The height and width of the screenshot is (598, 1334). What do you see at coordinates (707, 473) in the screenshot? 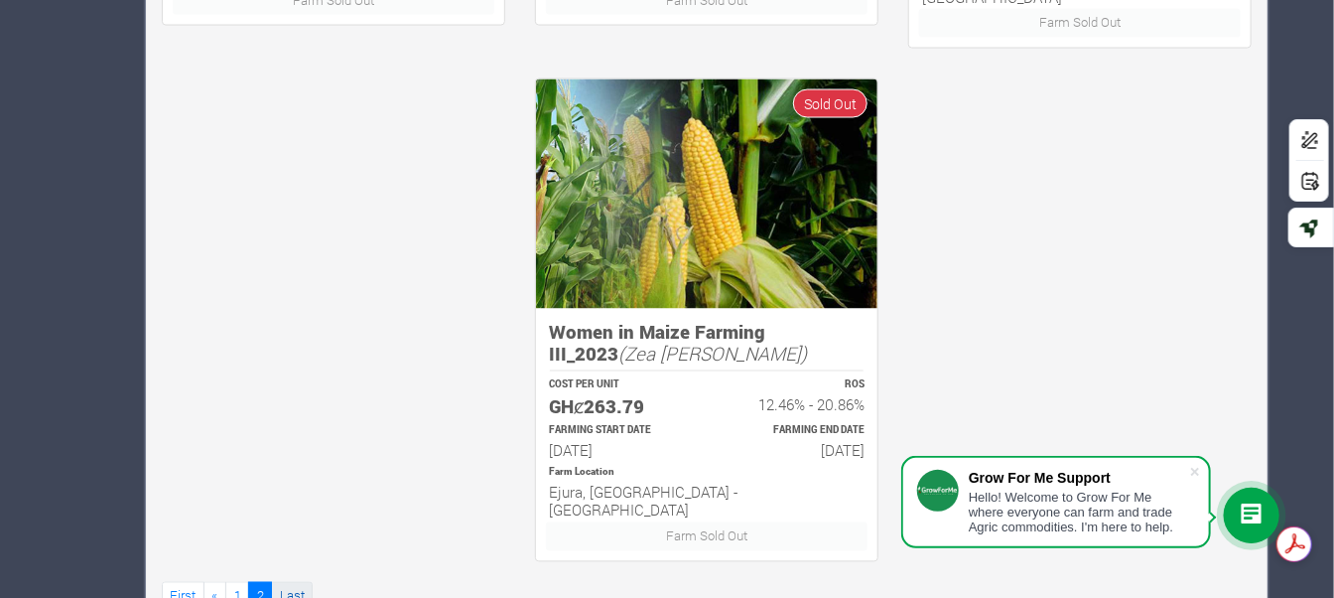
I see `p: Location of Farm` at bounding box center [707, 473].